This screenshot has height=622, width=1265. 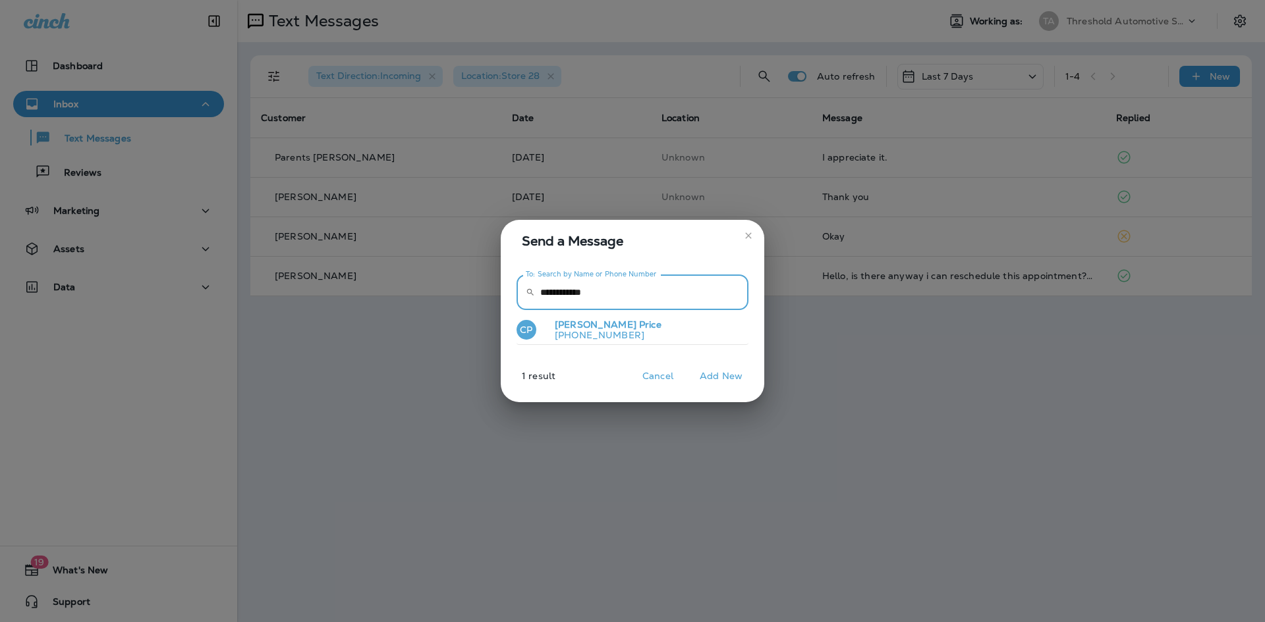 What do you see at coordinates (748, 236) in the screenshot?
I see `button: close` at bounding box center [748, 236].